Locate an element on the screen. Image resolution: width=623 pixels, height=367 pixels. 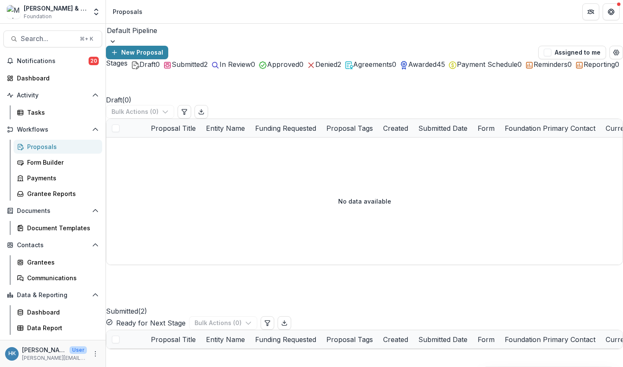
button: Assigned to me is located at coordinates (572, 53).